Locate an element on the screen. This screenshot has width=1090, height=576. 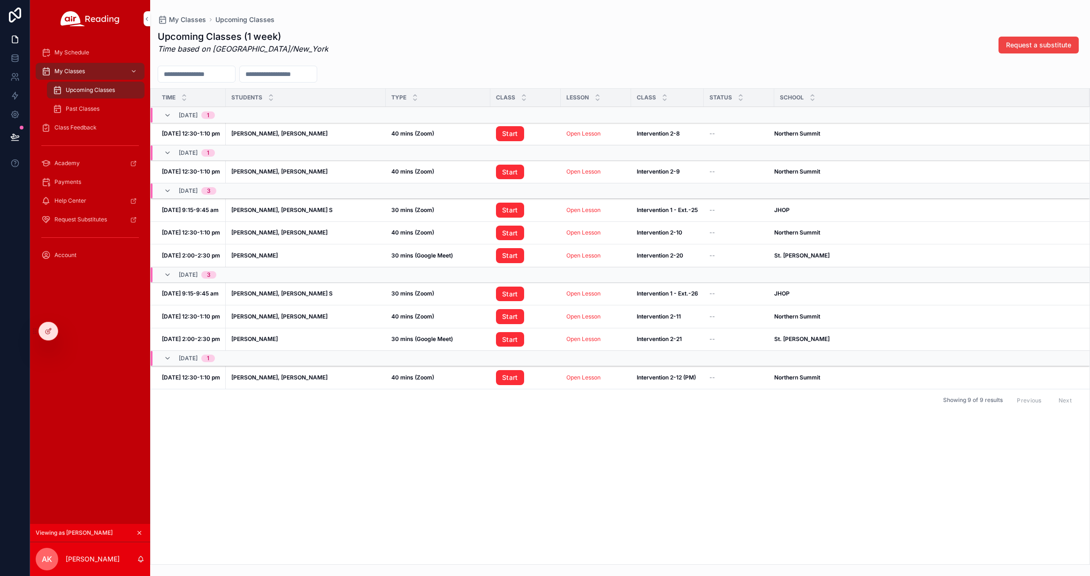
a: Academy is located at coordinates (90, 163).